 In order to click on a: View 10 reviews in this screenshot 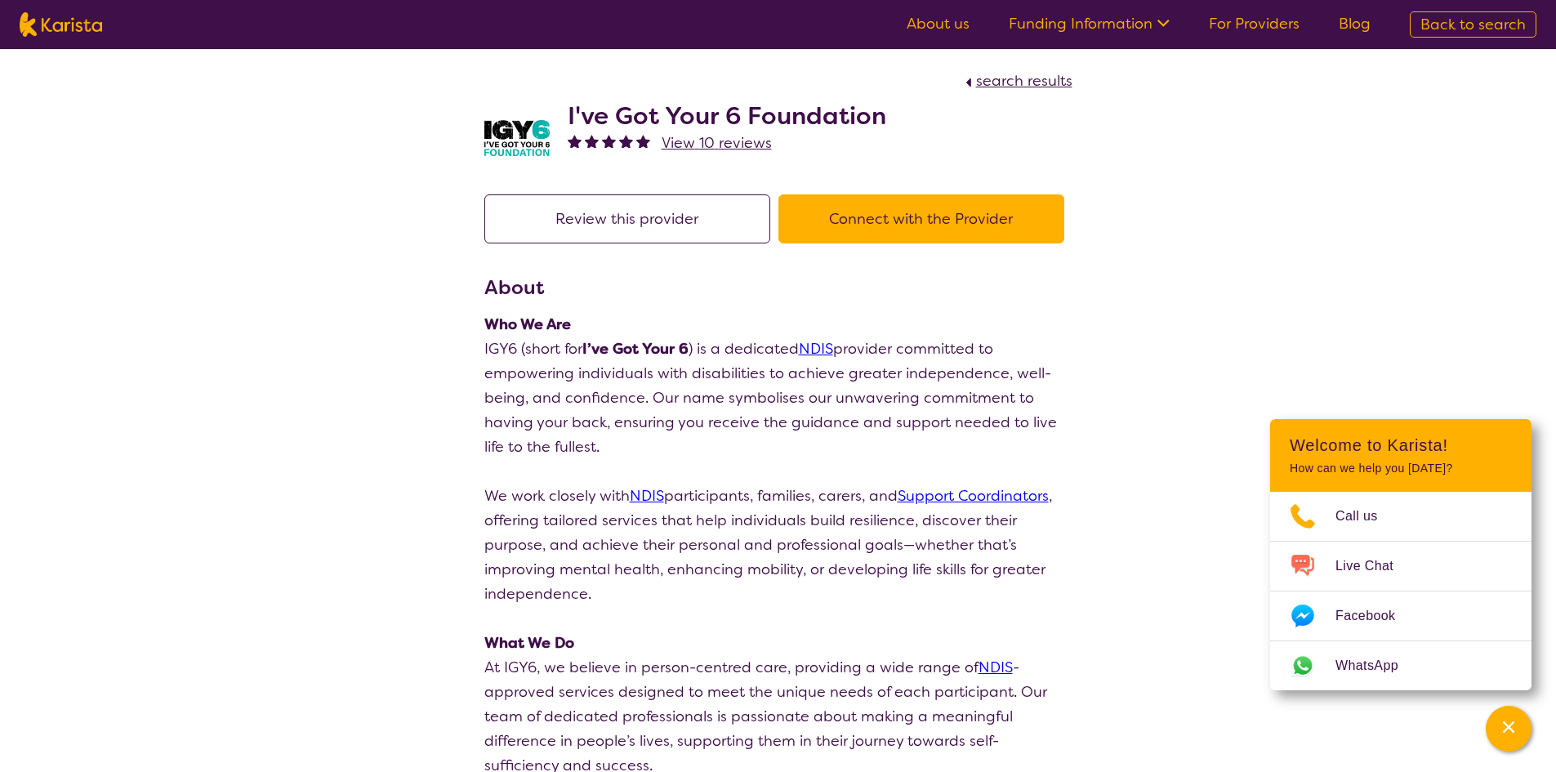, I will do `click(716, 143)`.